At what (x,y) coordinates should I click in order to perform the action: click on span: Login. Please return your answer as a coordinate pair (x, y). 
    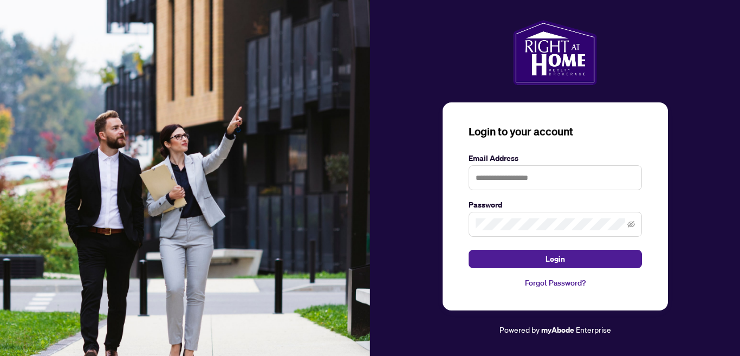
    Looking at the image, I should click on (555, 259).